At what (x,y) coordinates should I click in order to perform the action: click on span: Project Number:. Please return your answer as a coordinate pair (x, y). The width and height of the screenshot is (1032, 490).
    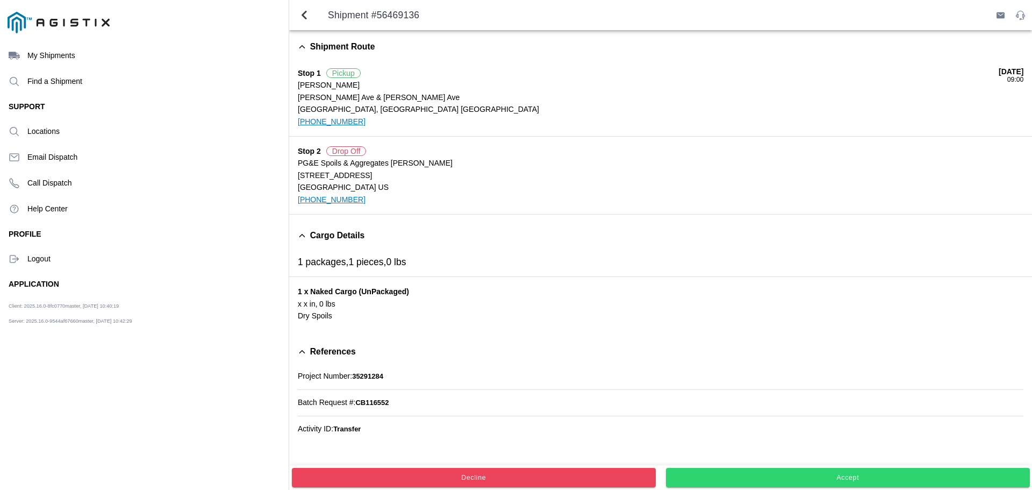
    Looking at the image, I should click on (325, 375).